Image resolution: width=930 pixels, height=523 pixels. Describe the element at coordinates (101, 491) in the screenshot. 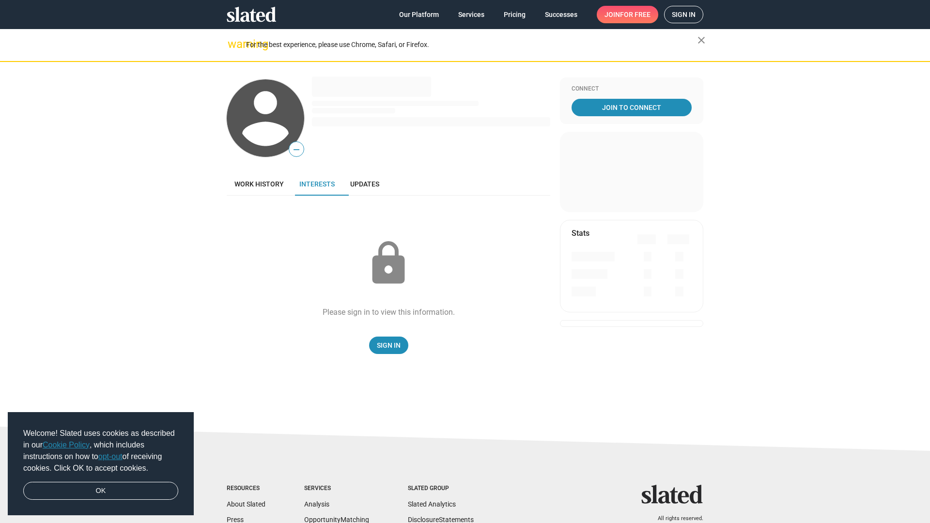

I see `a: dismiss cookie message` at that location.